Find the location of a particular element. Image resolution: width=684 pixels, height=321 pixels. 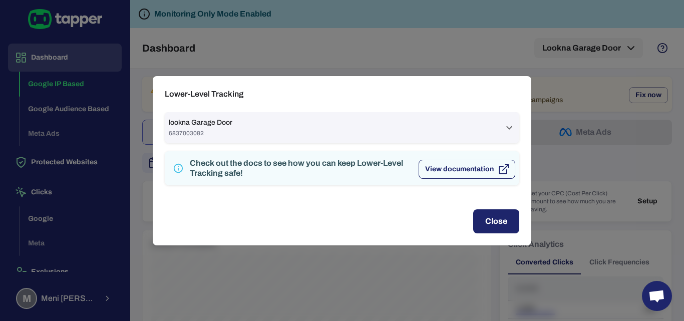

a: View documentation is located at coordinates (467, 169).